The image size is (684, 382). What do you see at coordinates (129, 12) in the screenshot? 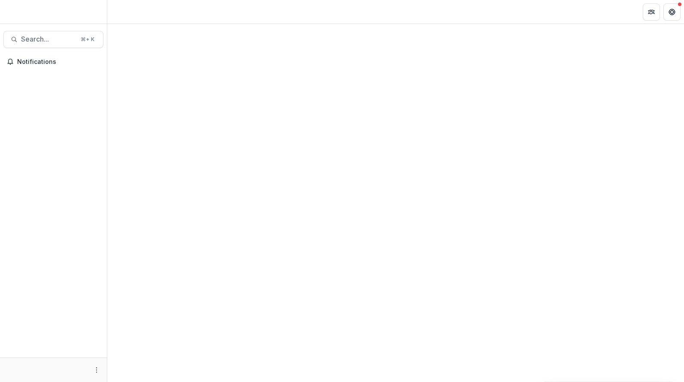
I see `nav: breadcrumb` at bounding box center [129, 12].